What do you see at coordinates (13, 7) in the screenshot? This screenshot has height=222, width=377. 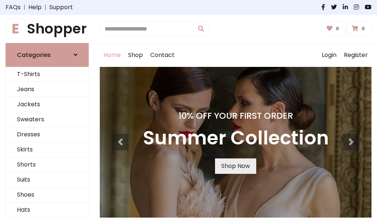 I see `a: FAQs` at bounding box center [13, 7].